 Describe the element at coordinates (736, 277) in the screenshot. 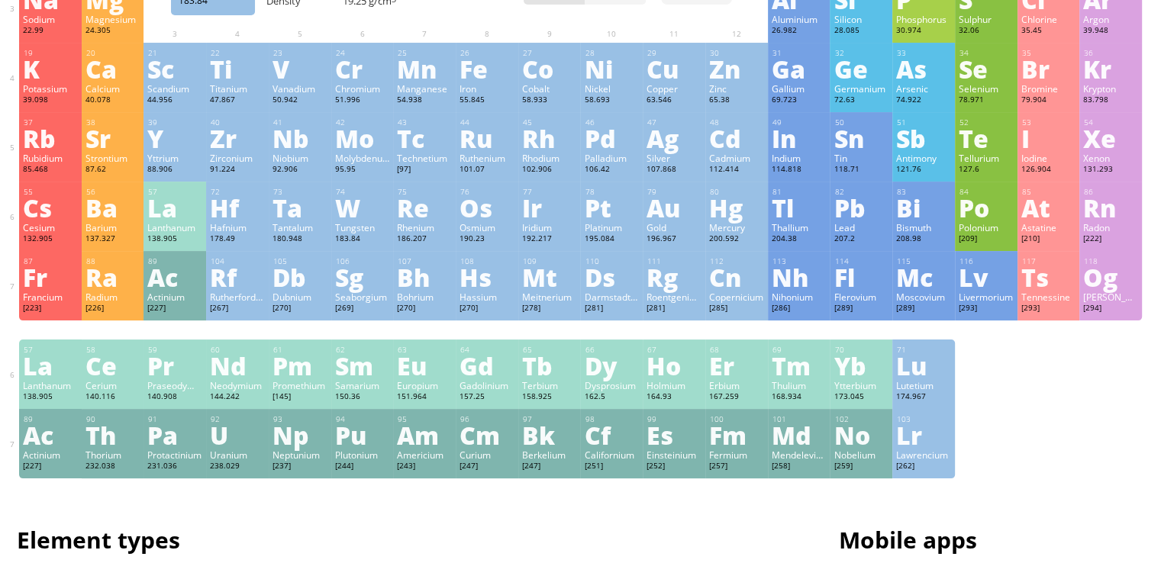

I see `div: Cn` at that location.